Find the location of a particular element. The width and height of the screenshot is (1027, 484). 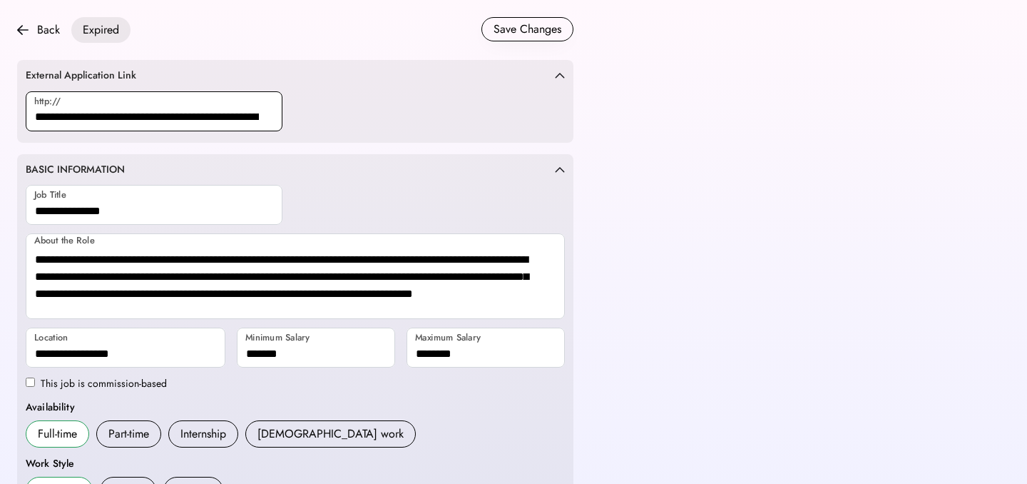

div: Full-time is located at coordinates (57, 434).